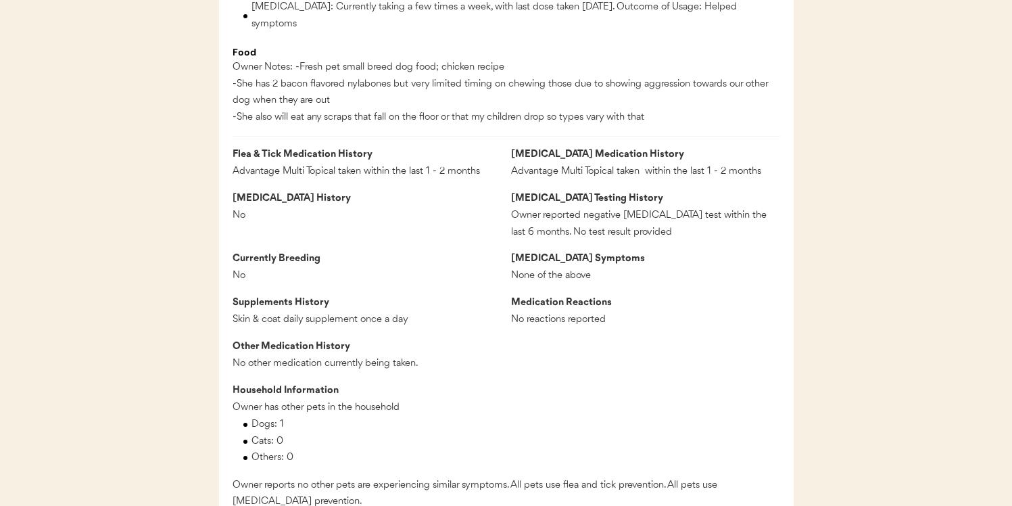 The height and width of the screenshot is (506, 1012). Describe the element at coordinates (291, 347) in the screenshot. I see `div: Other Medication History` at that location.